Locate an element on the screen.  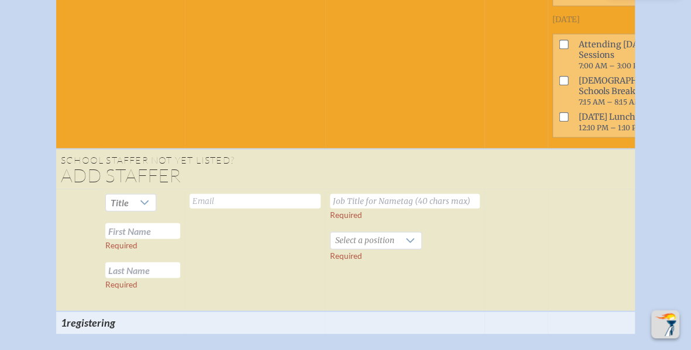
img: To the top is located at coordinates (665, 325).